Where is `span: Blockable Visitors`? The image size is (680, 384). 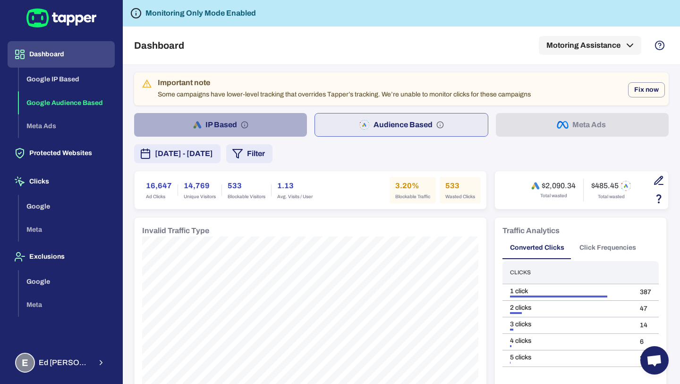 span: Blockable Visitors is located at coordinates (247, 197).